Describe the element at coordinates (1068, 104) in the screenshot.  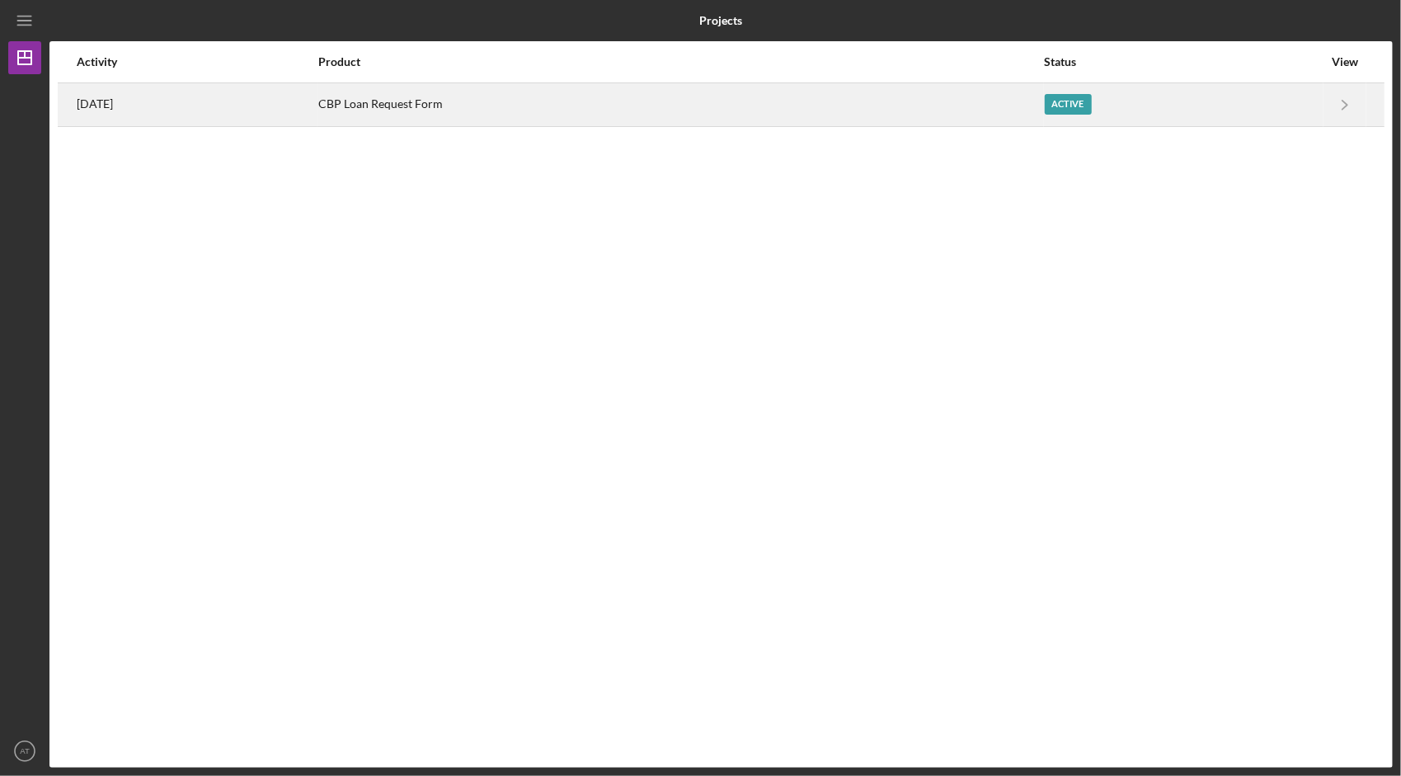
I see `div: Active` at that location.